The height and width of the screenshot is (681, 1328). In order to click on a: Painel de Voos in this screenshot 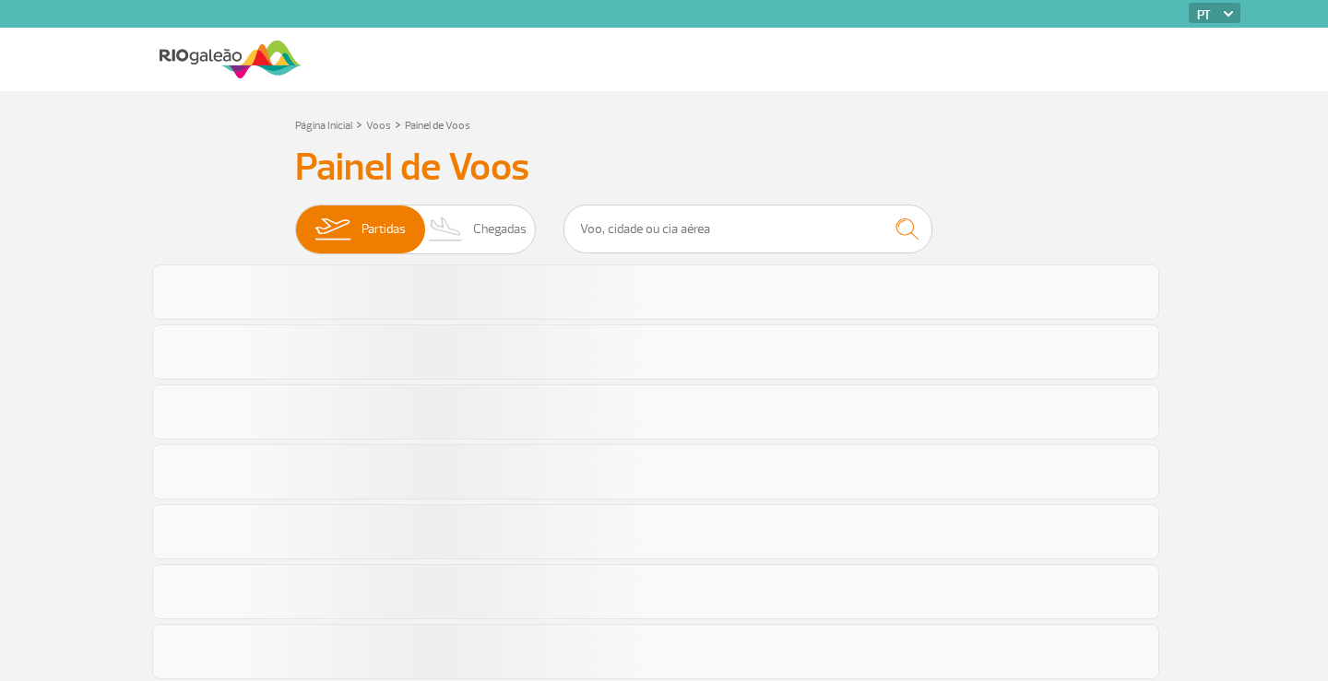, I will do `click(437, 125)`.